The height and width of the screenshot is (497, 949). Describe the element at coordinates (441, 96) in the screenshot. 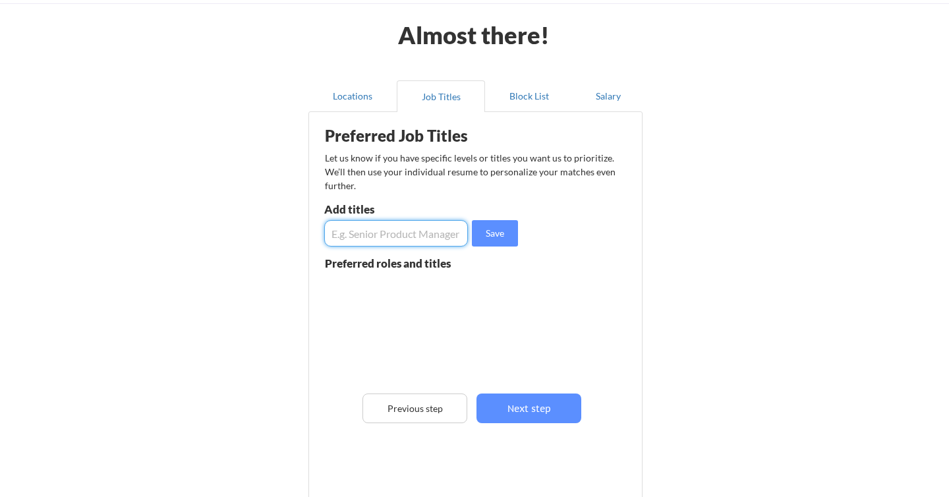

I see `button: Job Titles` at that location.